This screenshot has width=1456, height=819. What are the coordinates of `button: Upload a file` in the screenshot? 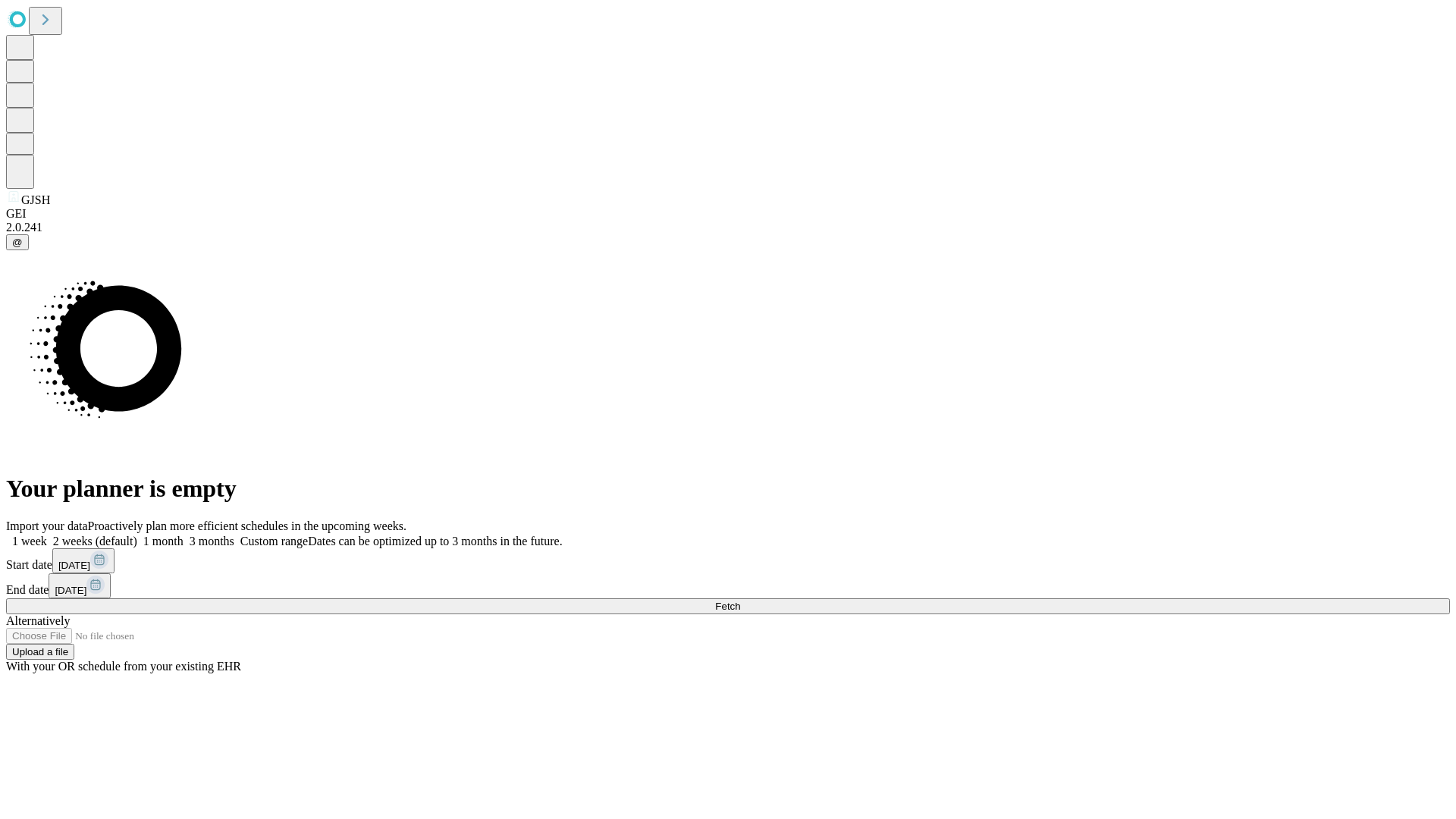 It's located at (41, 652).